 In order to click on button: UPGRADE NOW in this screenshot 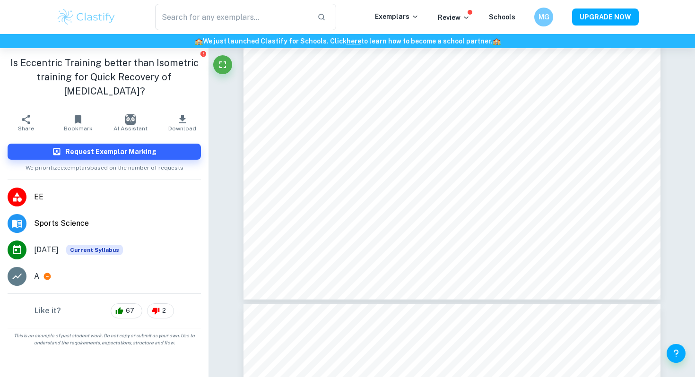, I will do `click(605, 17)`.